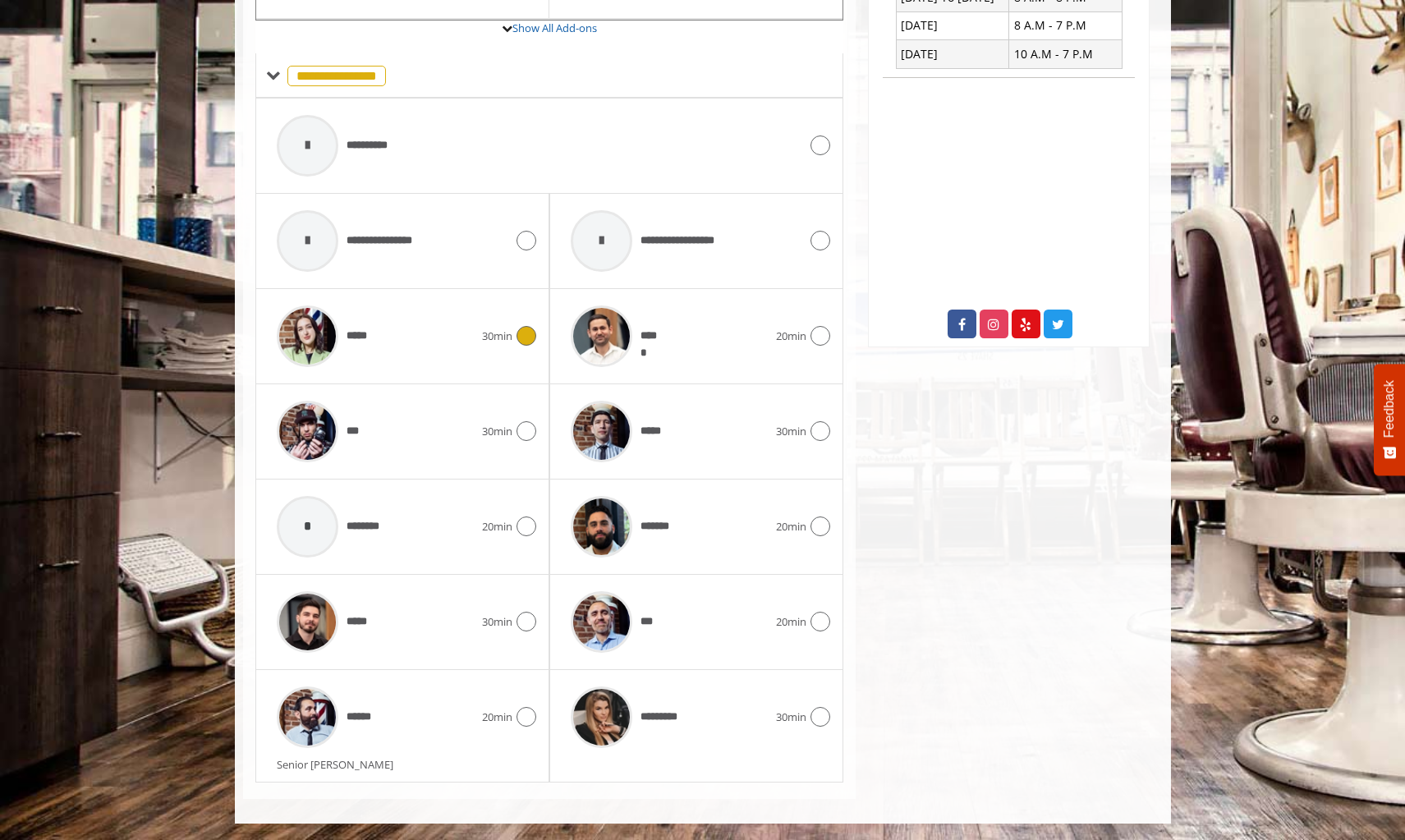 Image resolution: width=1405 pixels, height=840 pixels. I want to click on a: Show All Add-ons, so click(554, 28).